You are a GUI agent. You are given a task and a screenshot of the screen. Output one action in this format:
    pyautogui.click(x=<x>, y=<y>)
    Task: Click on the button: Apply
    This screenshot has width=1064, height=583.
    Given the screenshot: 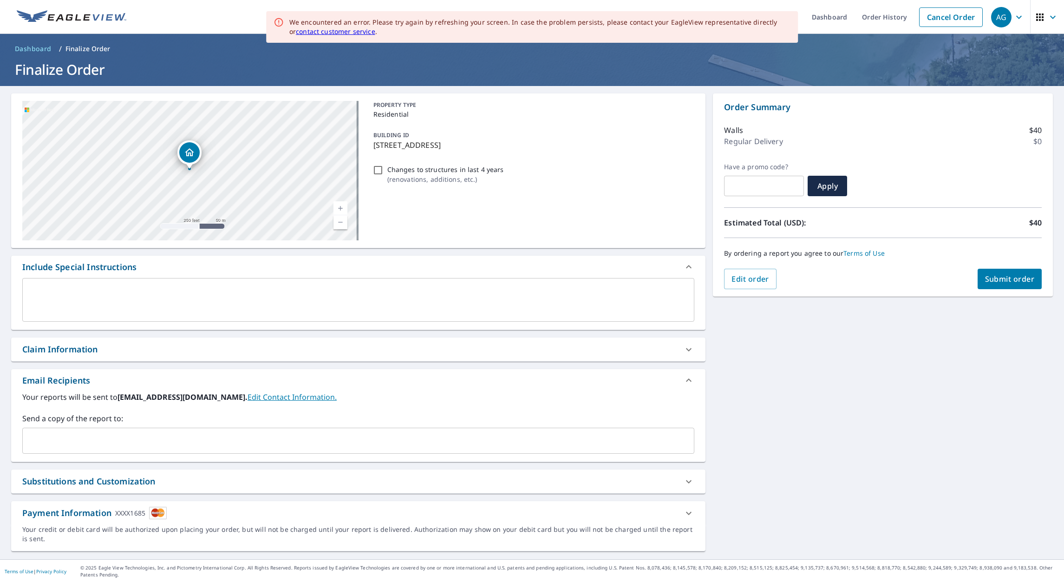 What is the action you would take?
    pyautogui.click(x=828, y=186)
    